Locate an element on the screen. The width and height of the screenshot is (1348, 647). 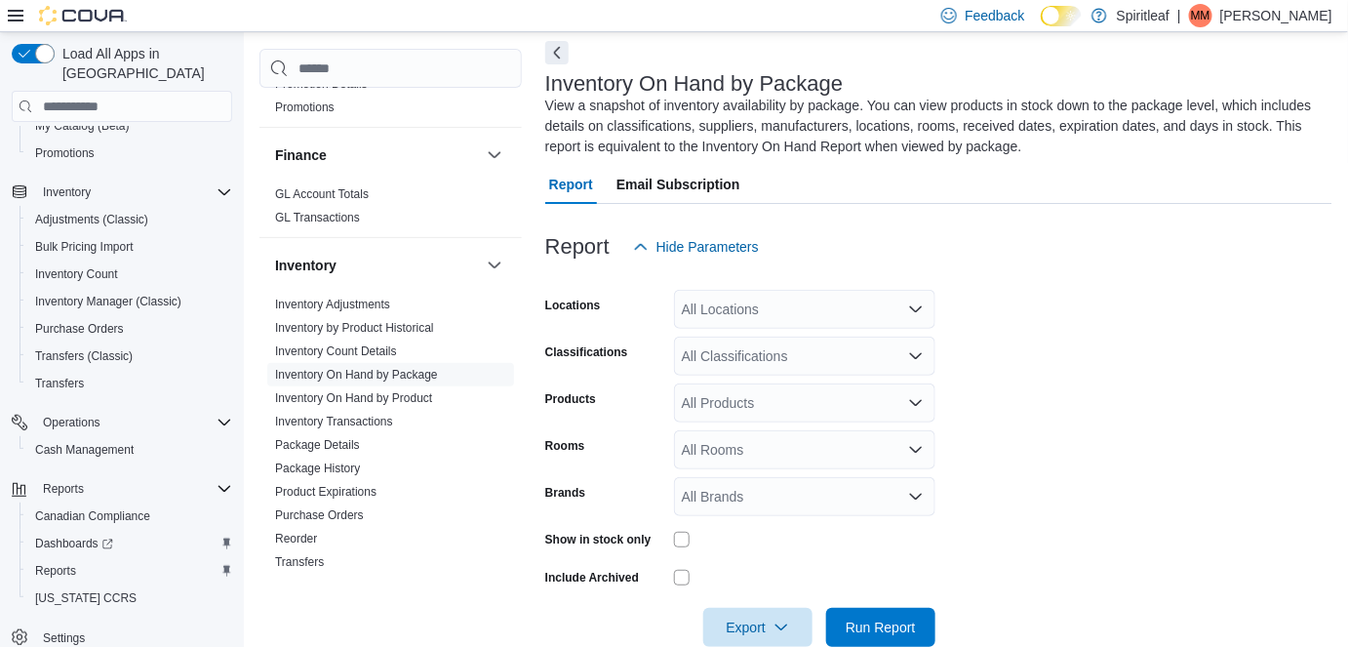
span: Dark Mode is located at coordinates (1041, 26).